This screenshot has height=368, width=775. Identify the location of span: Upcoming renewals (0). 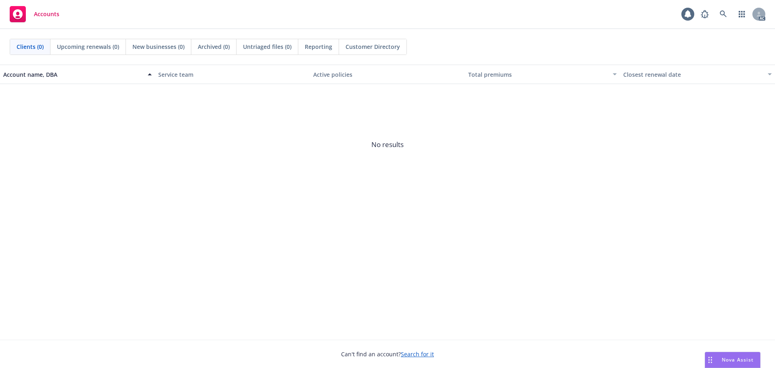
(88, 46).